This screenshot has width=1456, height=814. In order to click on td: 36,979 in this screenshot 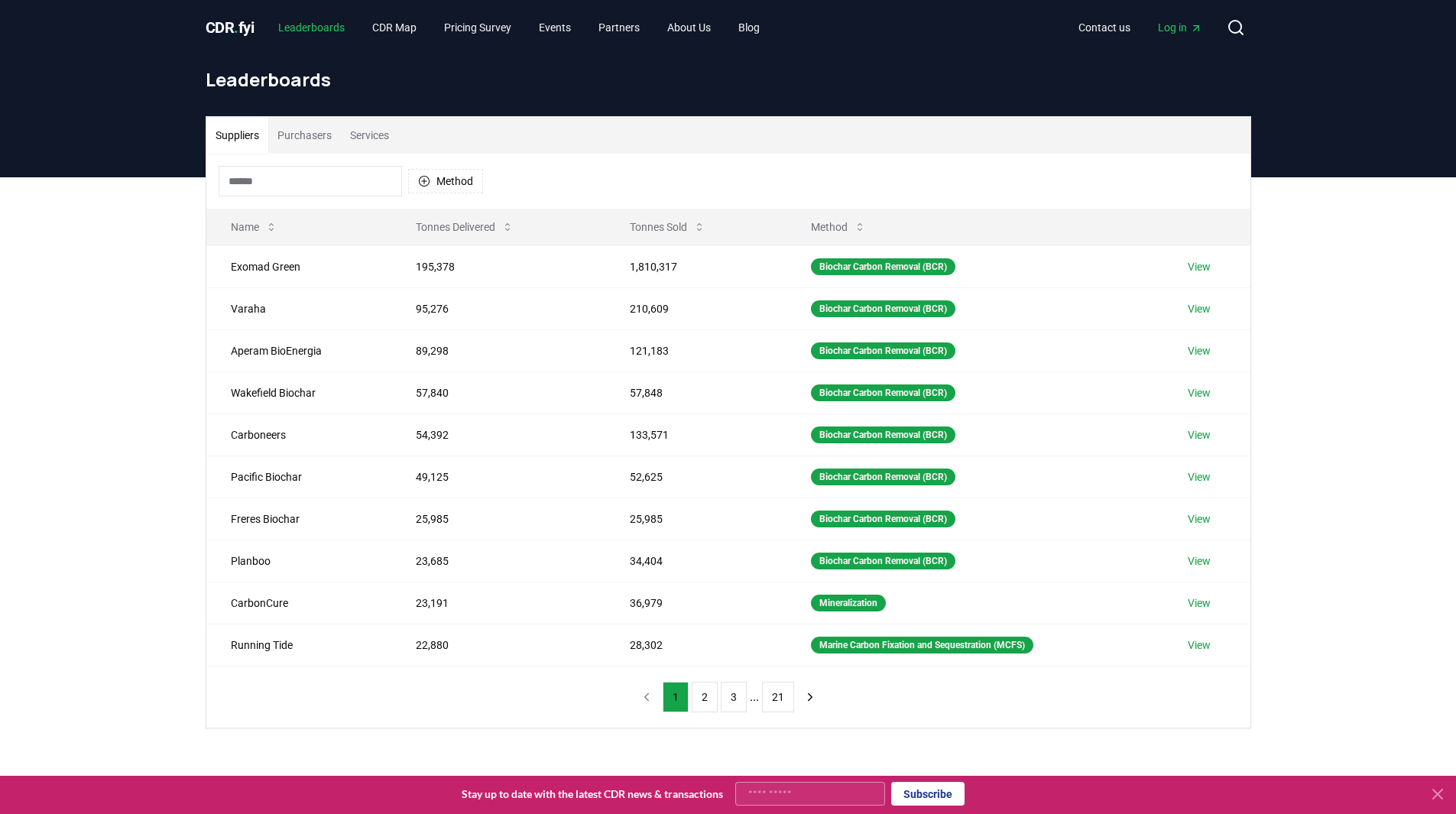, I will do `click(696, 602)`.